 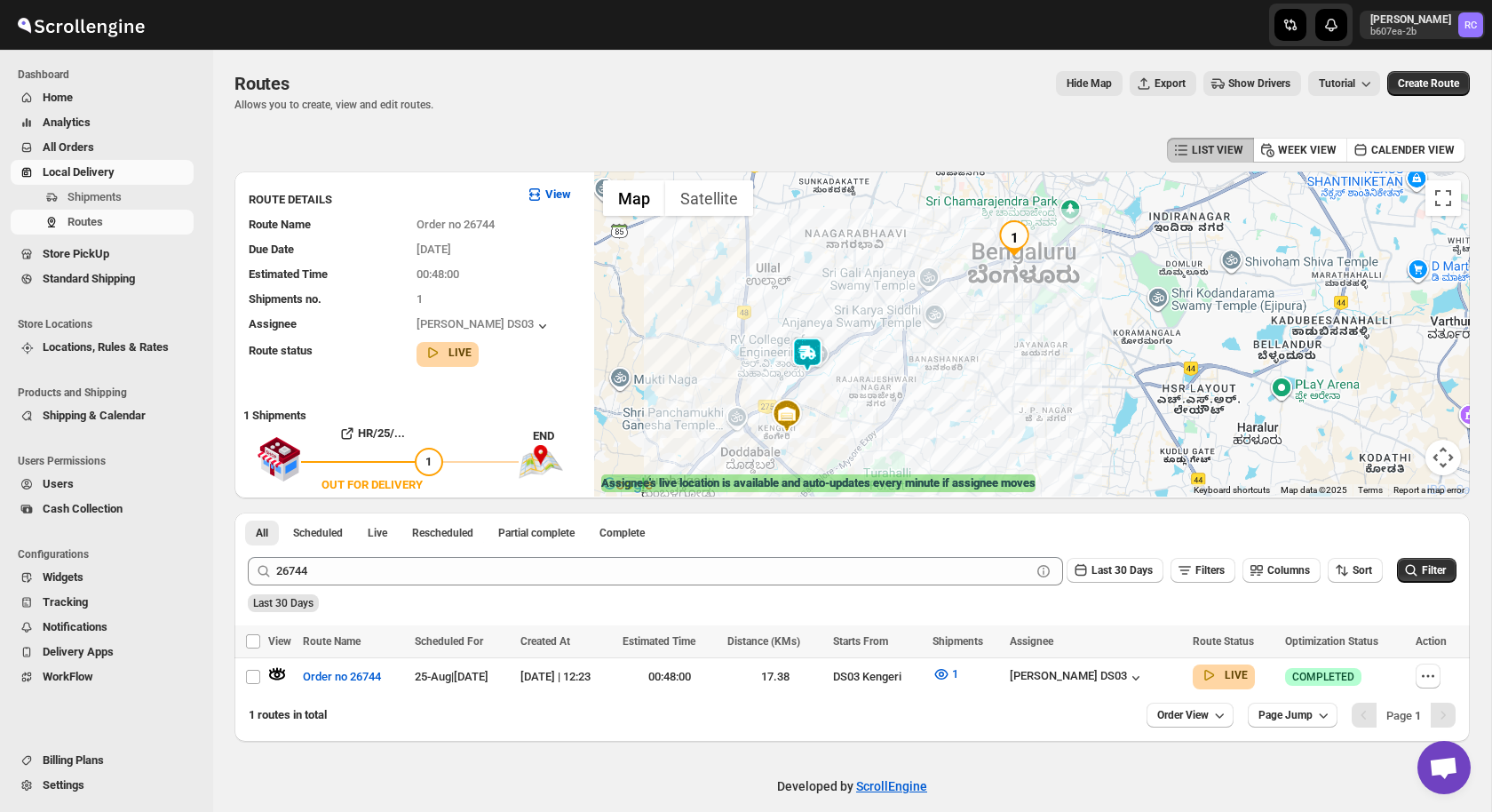 I want to click on span: CALENDER VIEW, so click(x=1413, y=151).